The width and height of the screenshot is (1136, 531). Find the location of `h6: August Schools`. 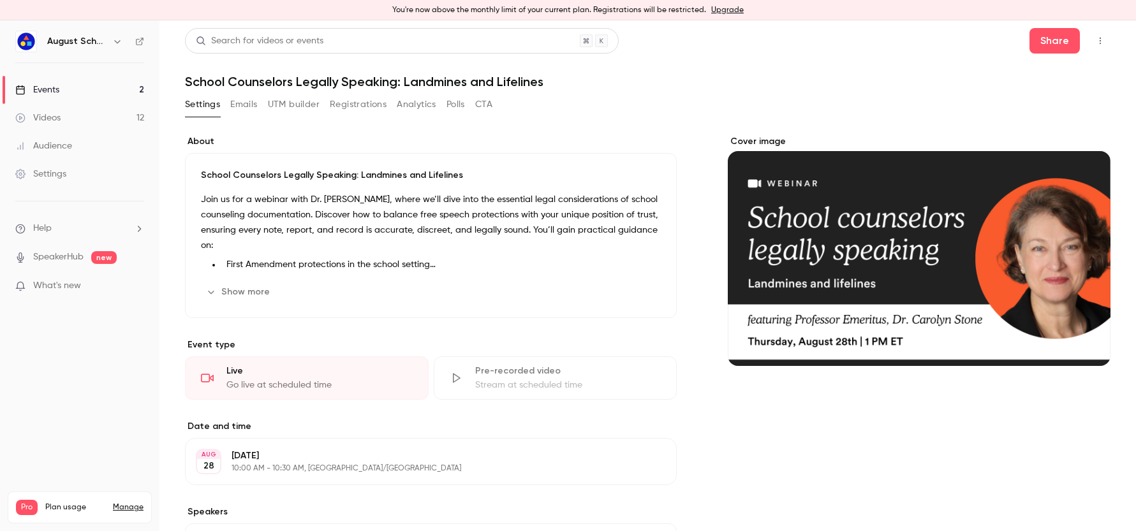

h6: August Schools is located at coordinates (77, 41).